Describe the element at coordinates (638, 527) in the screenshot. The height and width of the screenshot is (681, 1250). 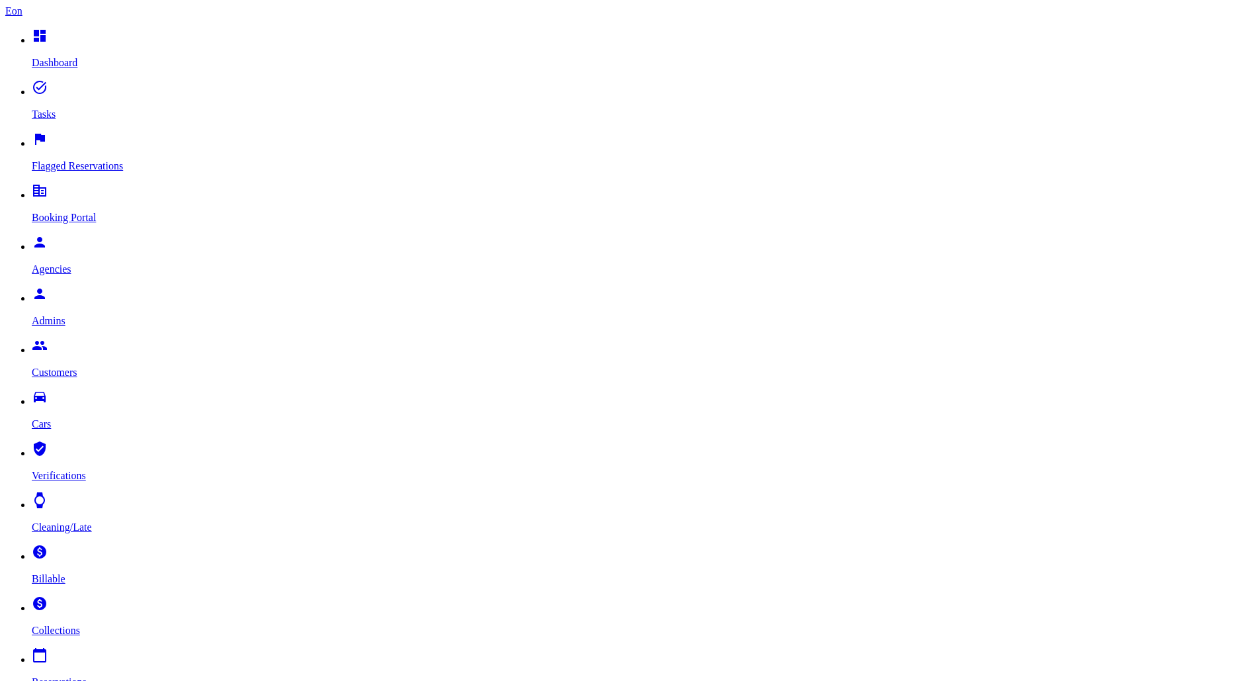
I see `p: Cleaning/Late` at that location.